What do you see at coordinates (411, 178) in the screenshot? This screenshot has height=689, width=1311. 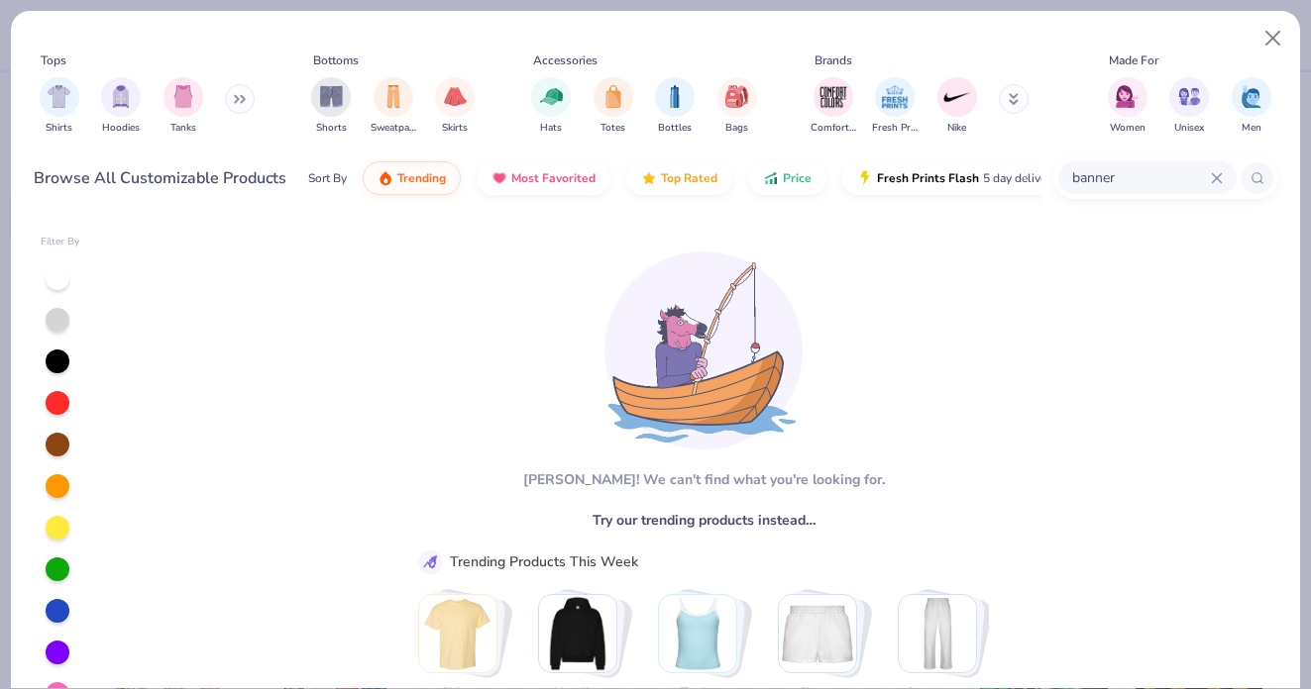 I see `button: Trending` at bounding box center [411, 178].